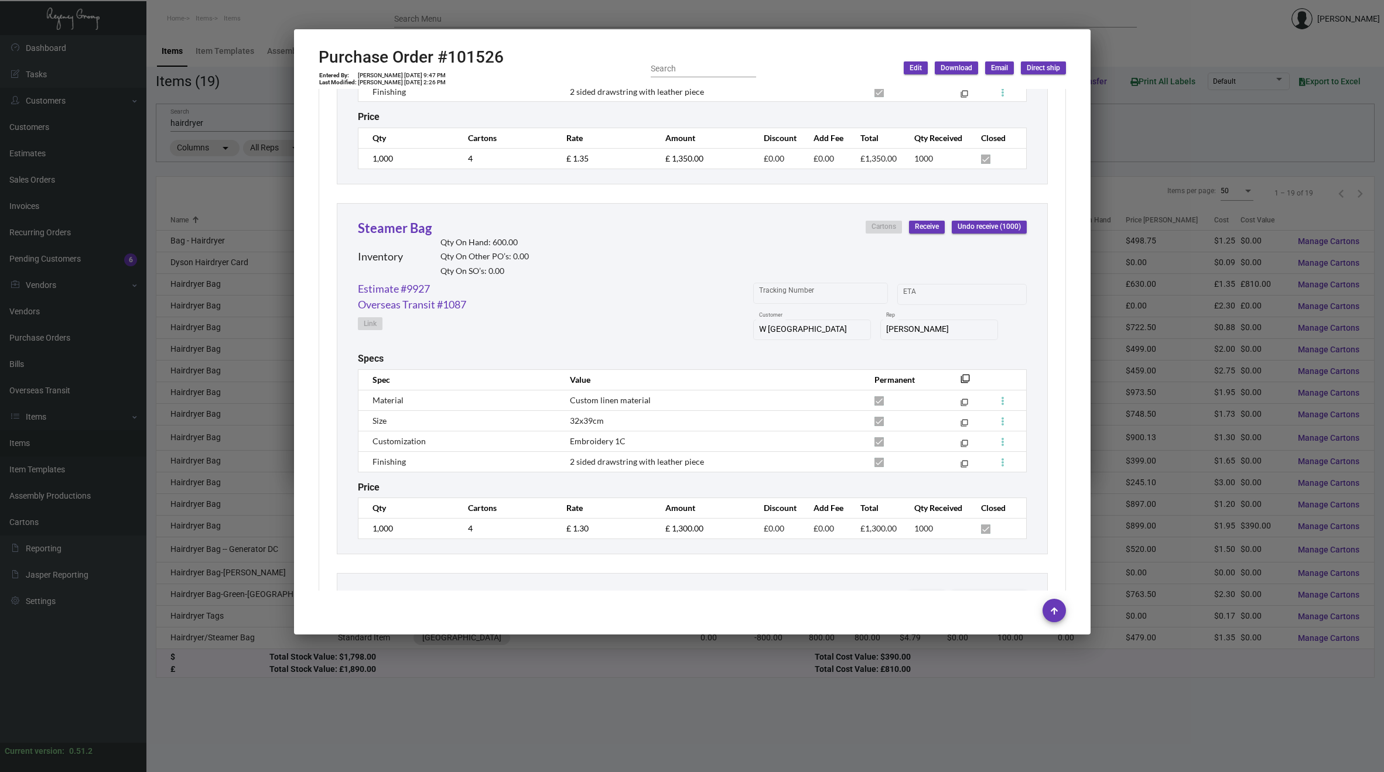 This screenshot has height=772, width=1384. I want to click on button: Cartons, so click(884, 227).